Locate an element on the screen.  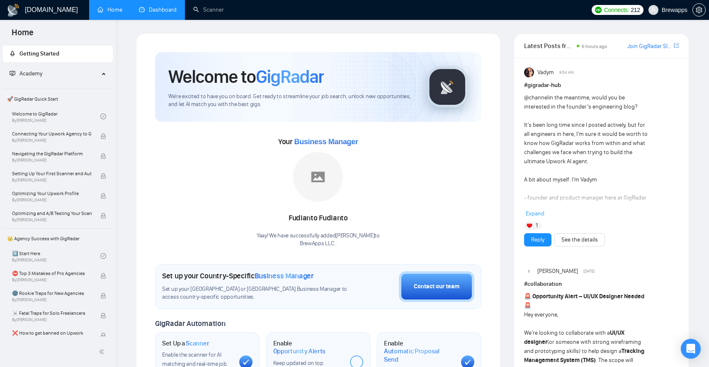
button: Contact our team is located at coordinates (437, 287).